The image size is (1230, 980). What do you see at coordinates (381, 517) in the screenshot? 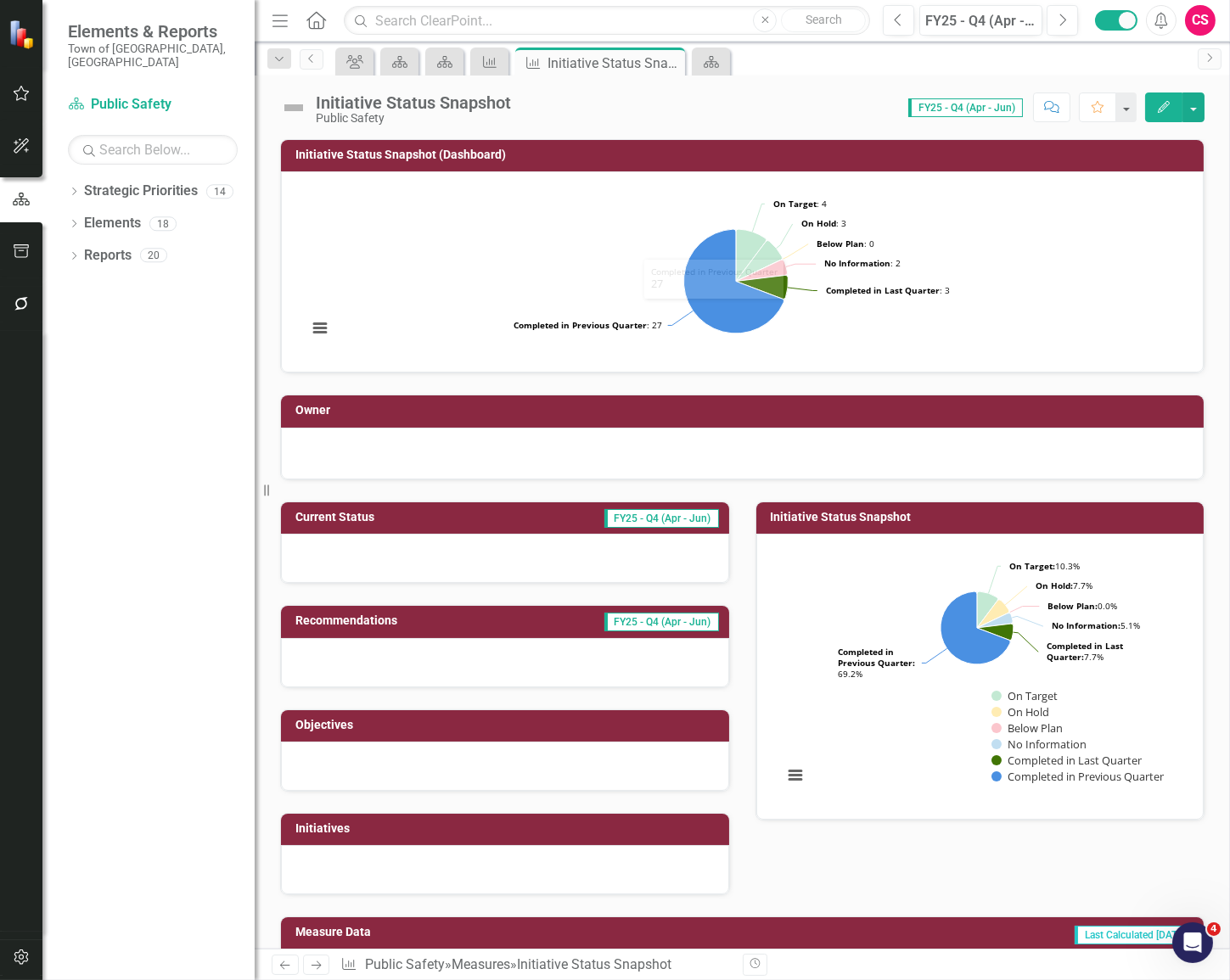
I see `h3: Current Status` at bounding box center [381, 517].